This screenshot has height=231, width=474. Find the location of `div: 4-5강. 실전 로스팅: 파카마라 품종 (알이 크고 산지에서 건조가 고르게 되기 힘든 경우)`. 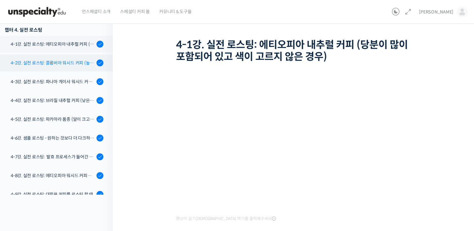

div: 4-5강. 실전 로스팅: 파카마라 품종 (알이 크고 산지에서 건조가 고르게 되기 힘든 경우) is located at coordinates (53, 119).